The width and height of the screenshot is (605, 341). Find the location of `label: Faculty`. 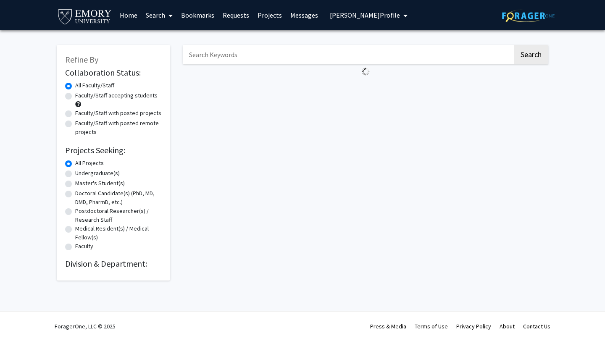

label: Faculty is located at coordinates (84, 246).